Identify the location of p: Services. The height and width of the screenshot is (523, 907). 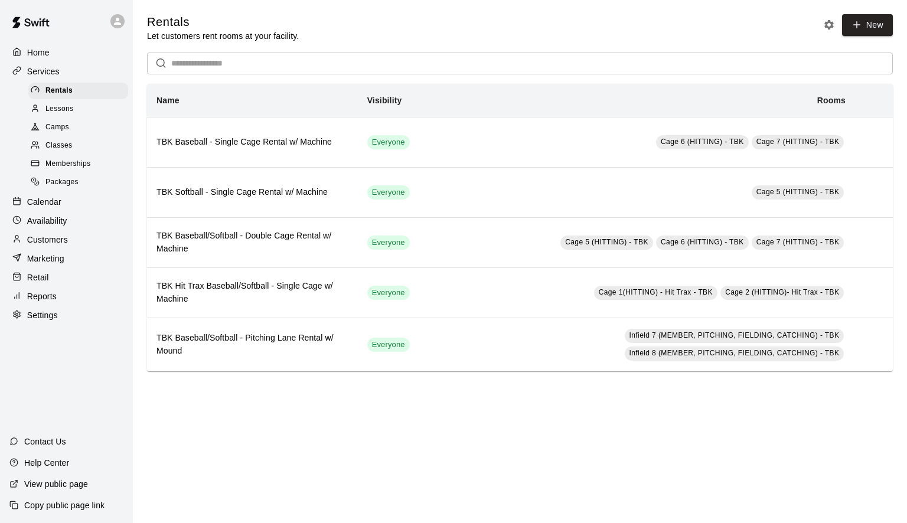
(43, 71).